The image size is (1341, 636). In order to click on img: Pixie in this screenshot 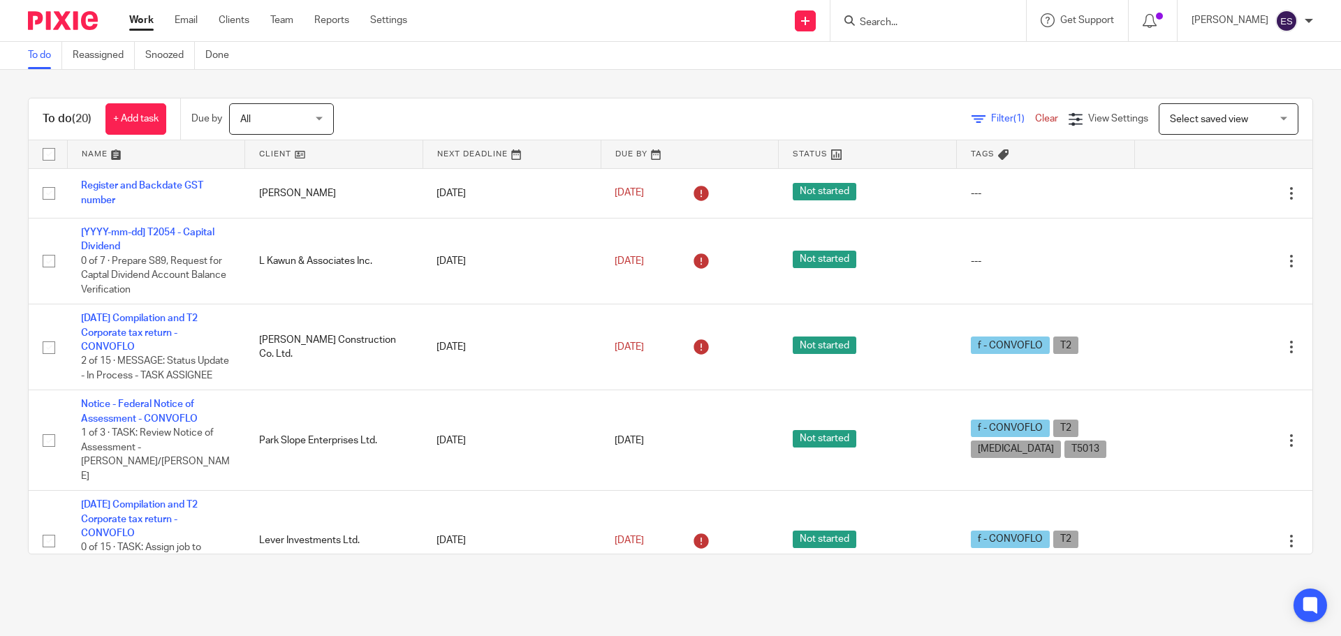, I will do `click(63, 20)`.